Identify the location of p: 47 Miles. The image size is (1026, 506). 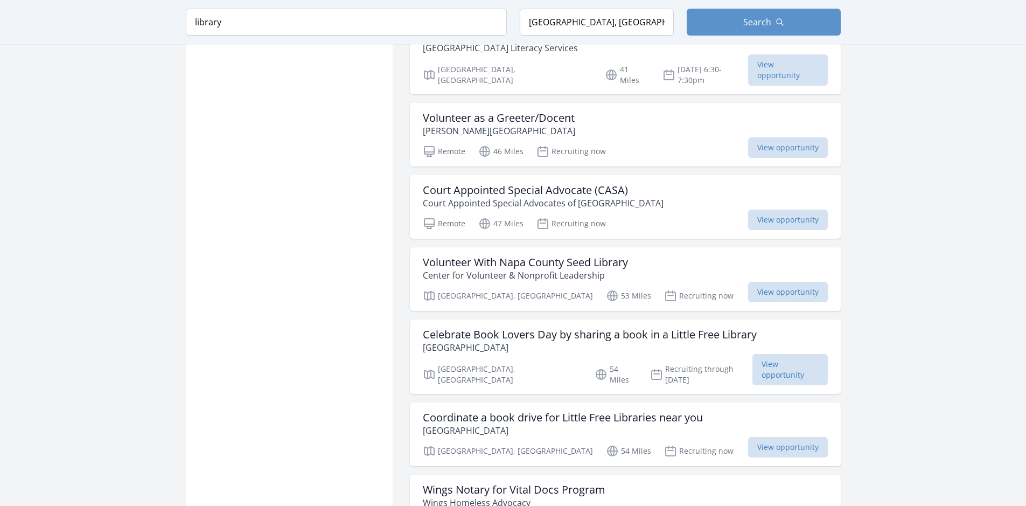
(501, 224).